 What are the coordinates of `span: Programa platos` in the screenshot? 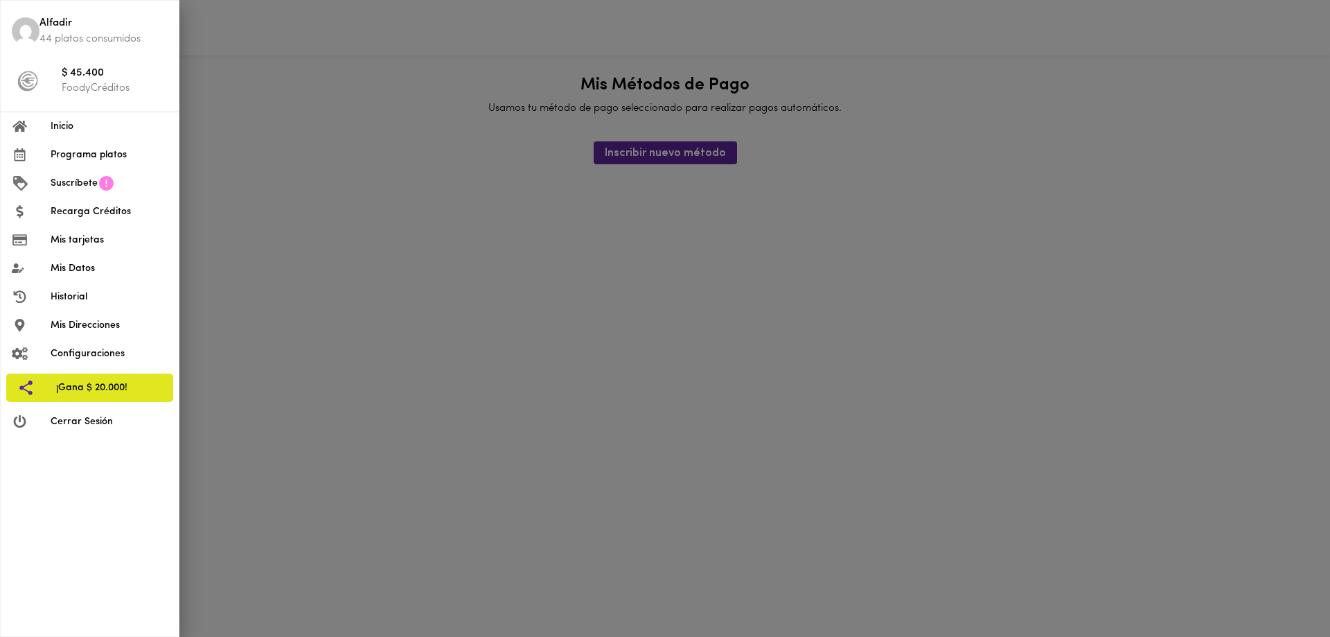 It's located at (109, 155).